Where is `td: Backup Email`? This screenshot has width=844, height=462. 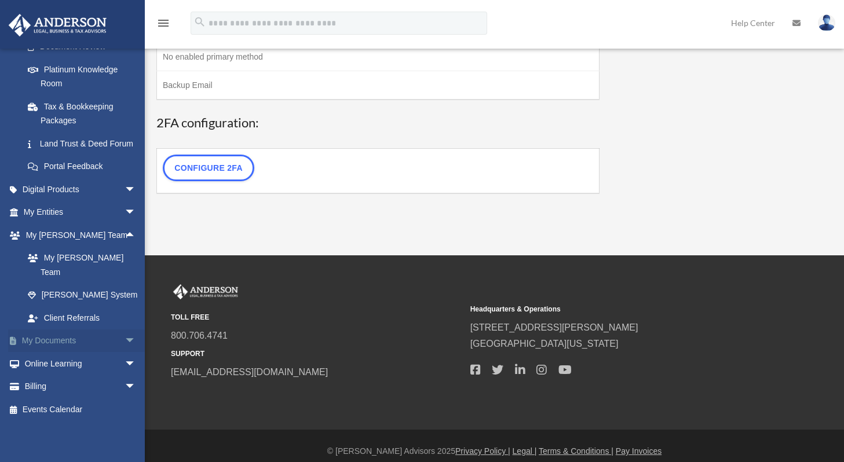
td: Backup Email is located at coordinates (378, 86).